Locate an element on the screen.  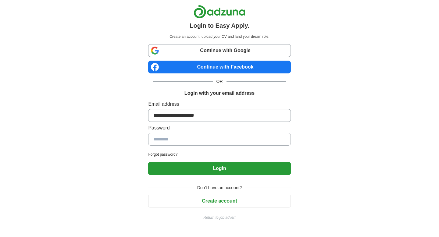
a: Continue with Facebook is located at coordinates (219, 67).